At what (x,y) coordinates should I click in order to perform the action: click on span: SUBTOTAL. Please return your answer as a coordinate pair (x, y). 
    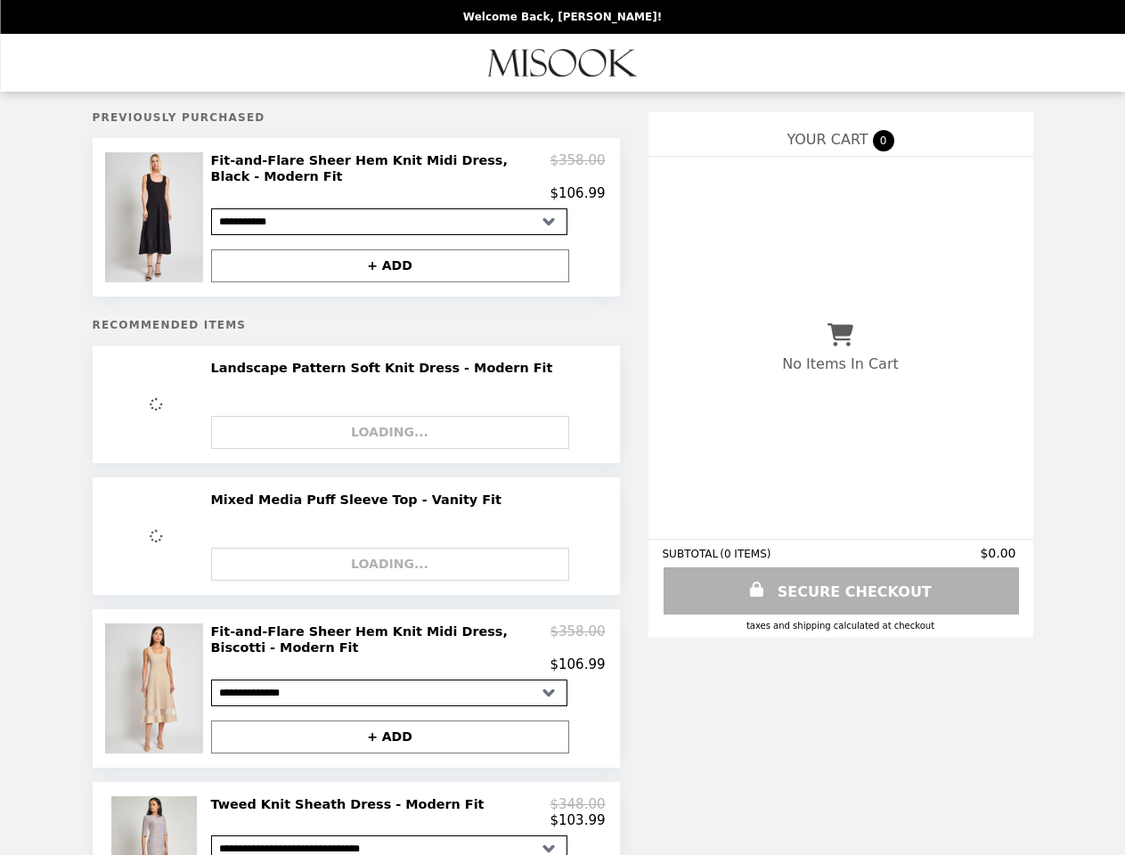
    Looking at the image, I should click on (691, 554).